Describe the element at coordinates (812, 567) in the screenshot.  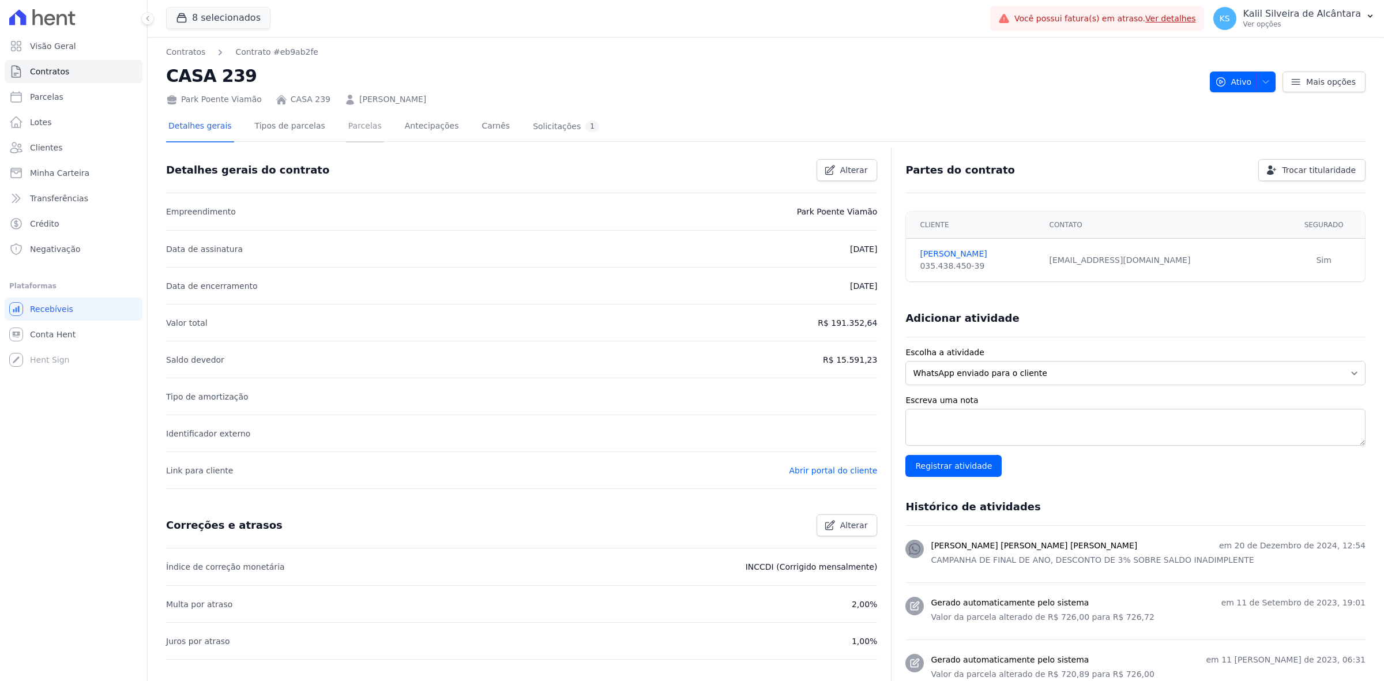
I see `p: INCCDI (Corrigido mensalmente)` at that location.